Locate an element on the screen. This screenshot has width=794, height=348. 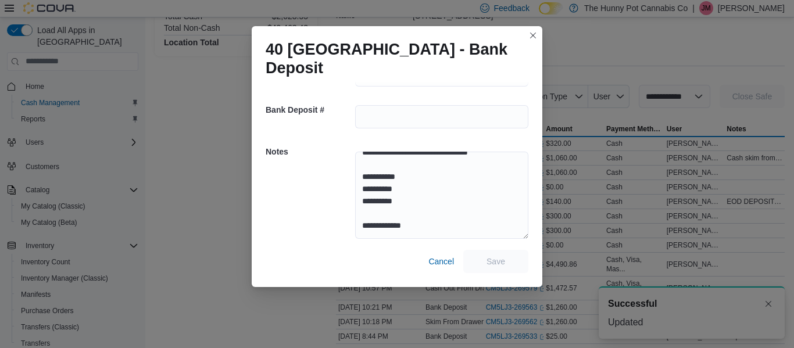
span: Save is located at coordinates (496, 262).